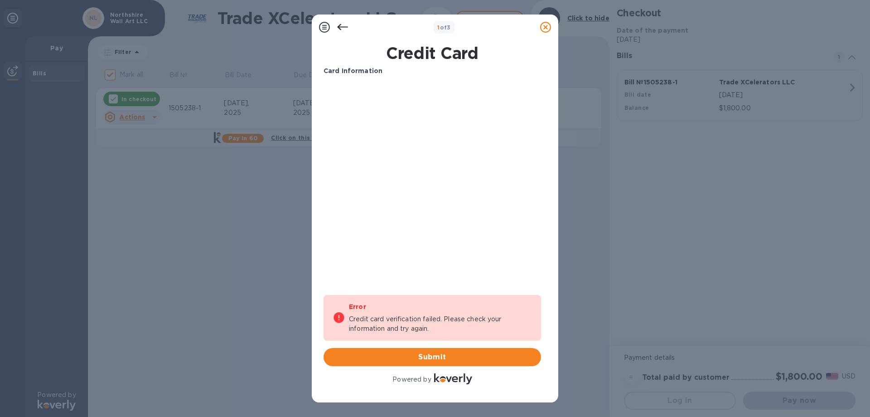 Image resolution: width=870 pixels, height=417 pixels. What do you see at coordinates (432, 53) in the screenshot?
I see `h1: Credit Card` at bounding box center [432, 53].